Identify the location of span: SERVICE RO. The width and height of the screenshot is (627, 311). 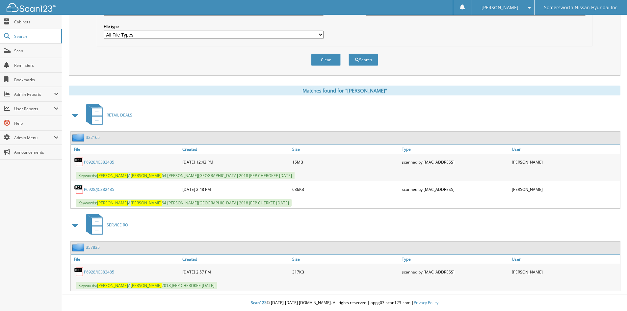
(117, 225).